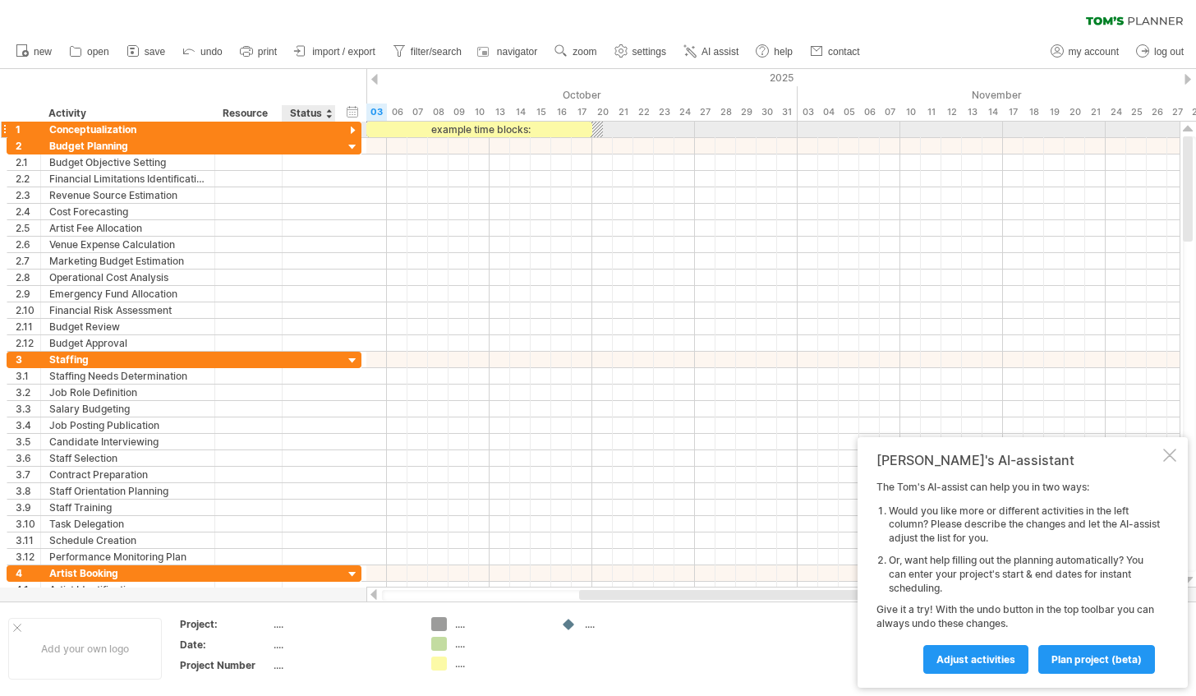  Describe the element at coordinates (127, 326) in the screenshot. I see `div: Budget Review` at that location.